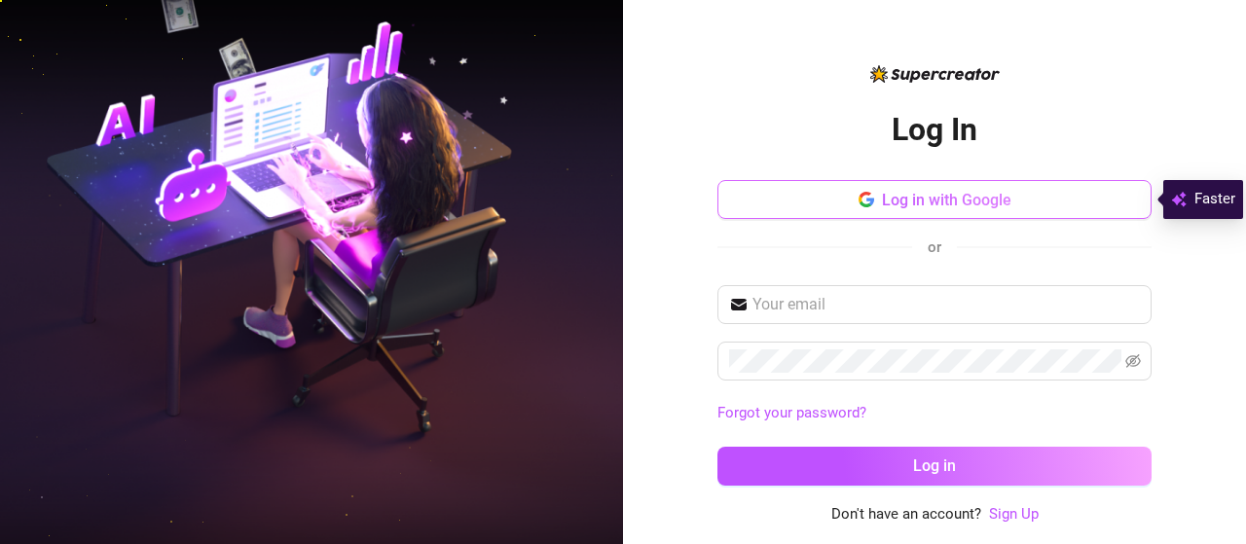 This screenshot has height=544, width=1246. I want to click on img: svg%3e, so click(1179, 200).